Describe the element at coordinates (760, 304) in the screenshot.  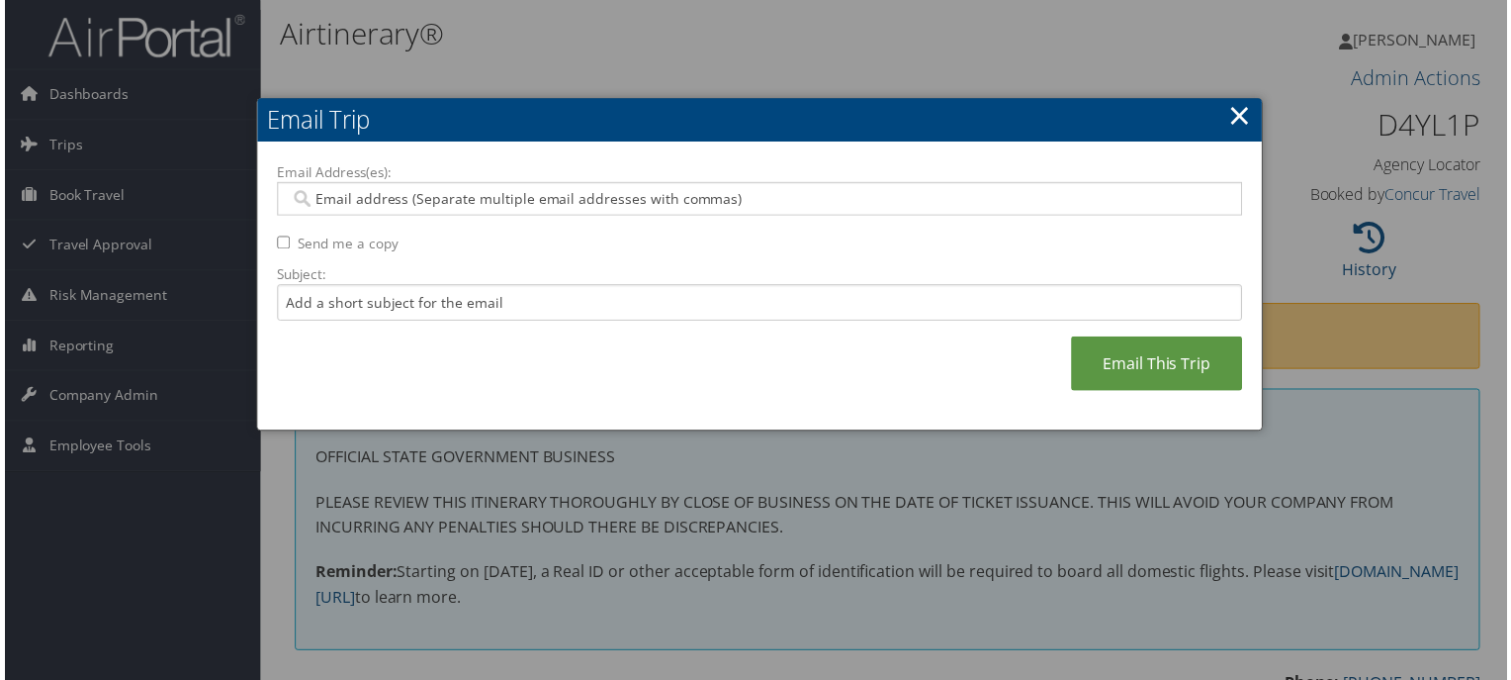
I see `input: Add a short subject for the email` at that location.